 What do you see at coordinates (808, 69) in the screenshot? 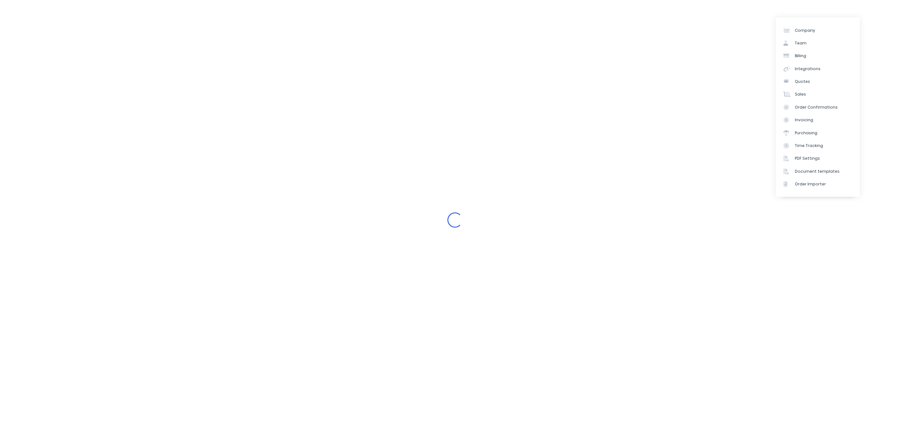
I see `div: Integrations` at bounding box center [808, 69].